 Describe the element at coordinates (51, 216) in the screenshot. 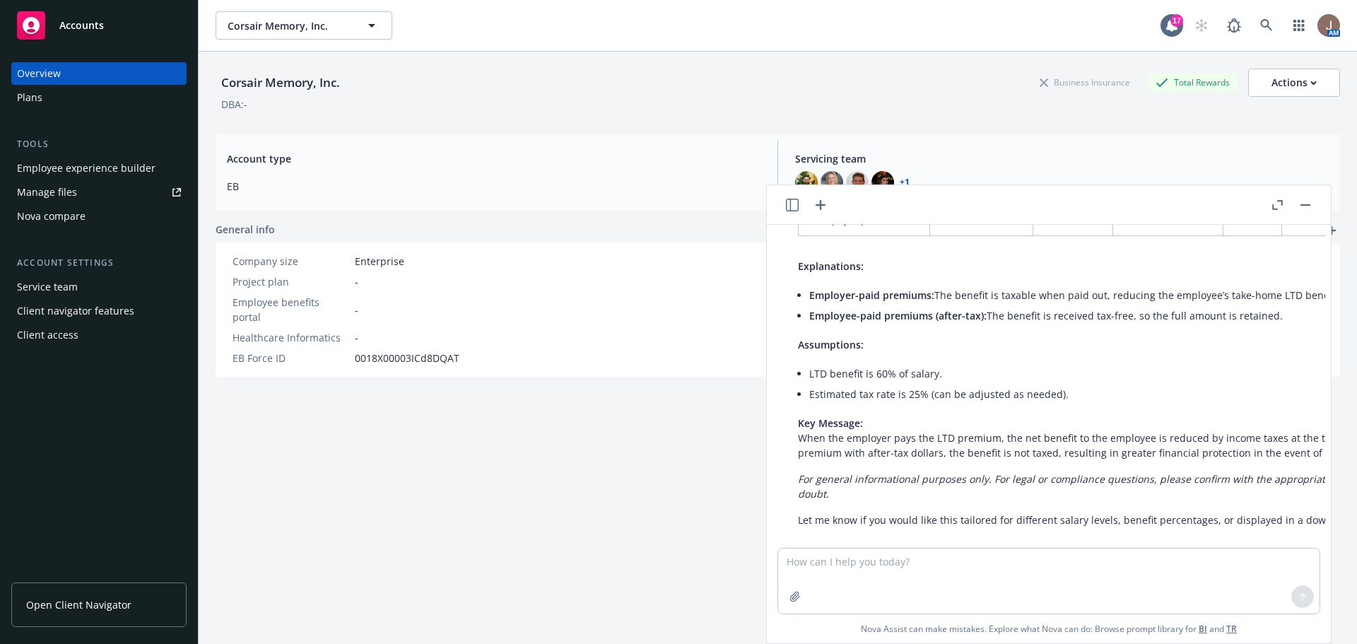

I see `div: Nova compare` at that location.